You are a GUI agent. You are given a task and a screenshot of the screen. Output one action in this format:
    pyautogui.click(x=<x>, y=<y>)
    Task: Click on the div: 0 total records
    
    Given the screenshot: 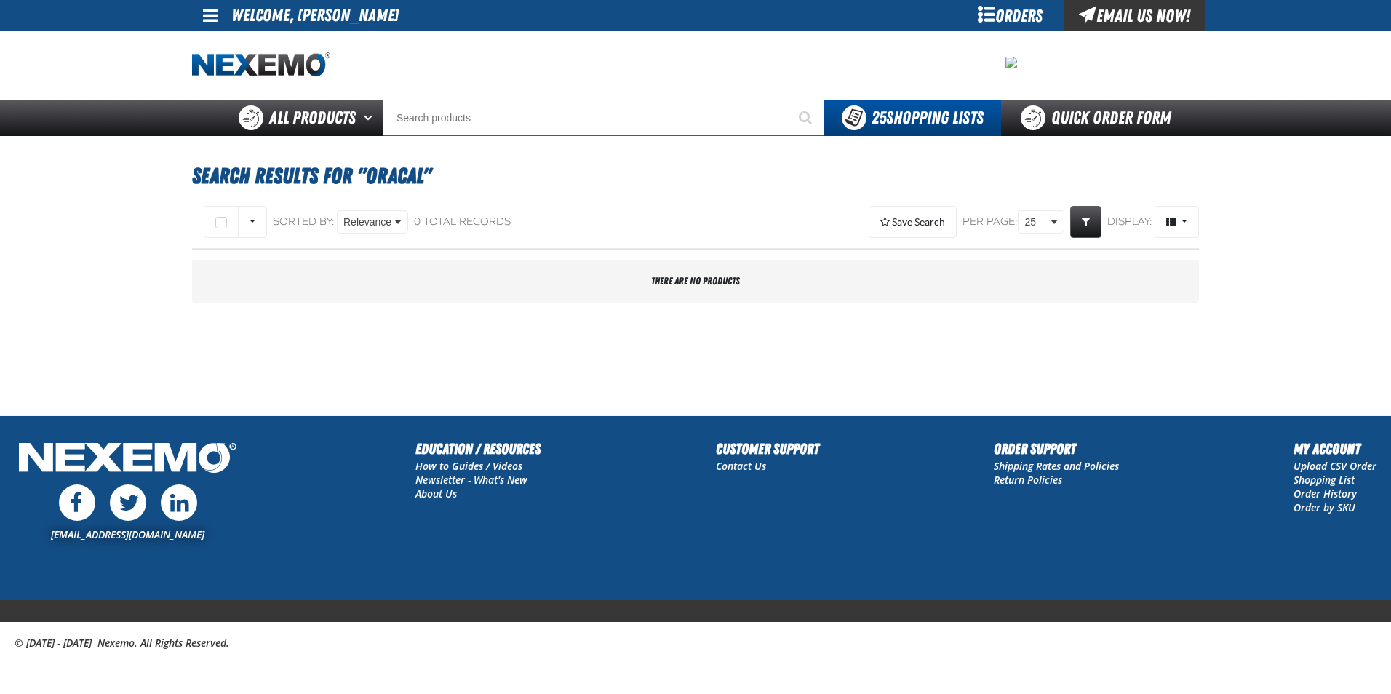 What is the action you would take?
    pyautogui.click(x=462, y=222)
    